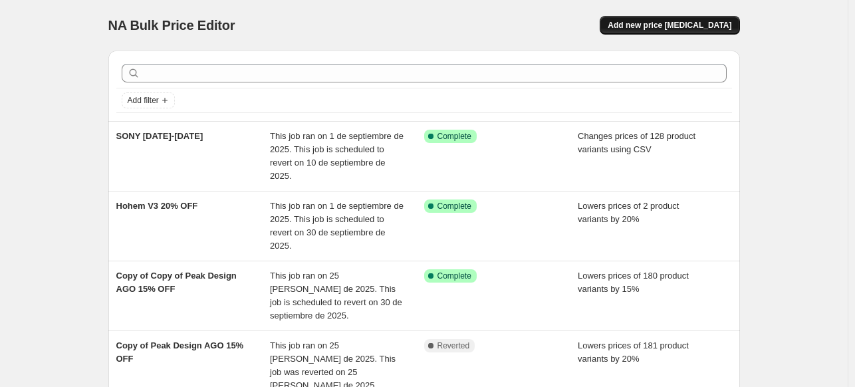 The image size is (855, 387). Describe the element at coordinates (636, 142) in the screenshot. I see `span: Changes prices of 128 product variants using CSV` at that location.